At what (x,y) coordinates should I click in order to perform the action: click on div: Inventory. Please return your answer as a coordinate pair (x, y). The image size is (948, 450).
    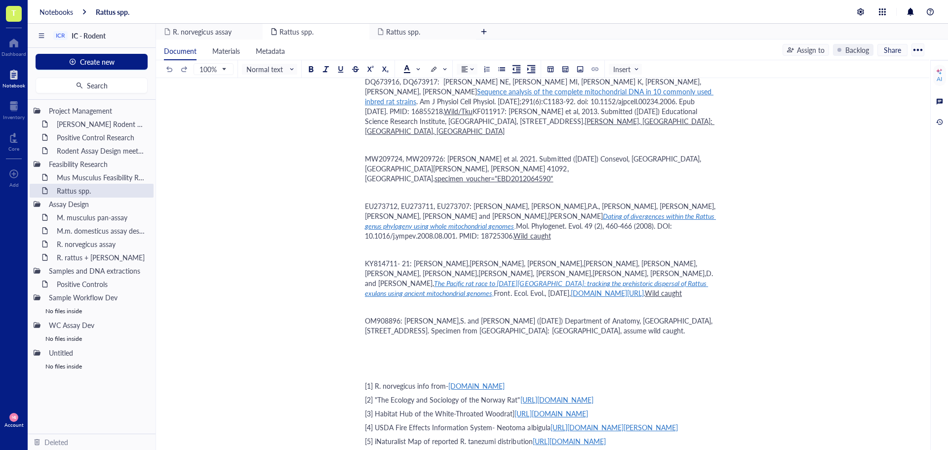
    Looking at the image, I should click on (14, 117).